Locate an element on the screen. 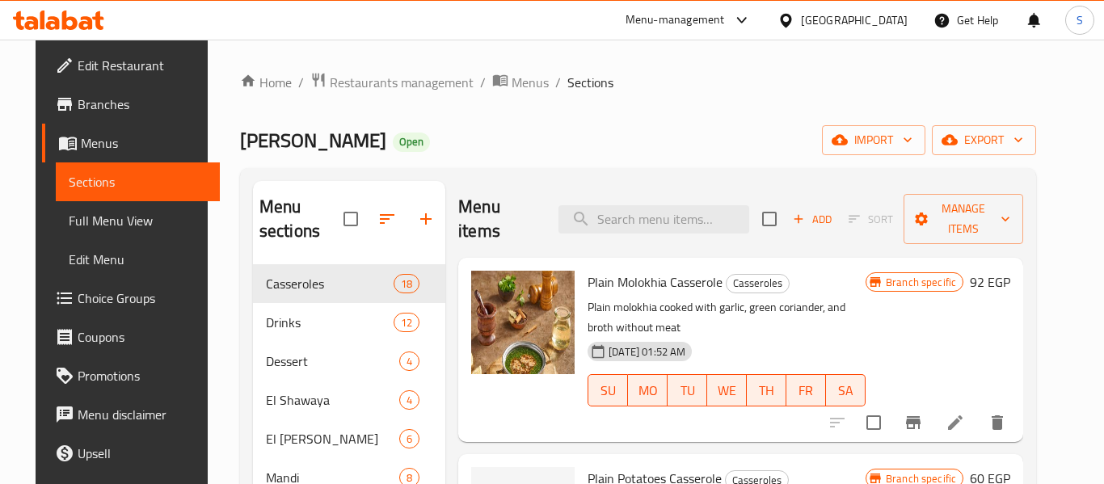  span: FR is located at coordinates (806, 390).